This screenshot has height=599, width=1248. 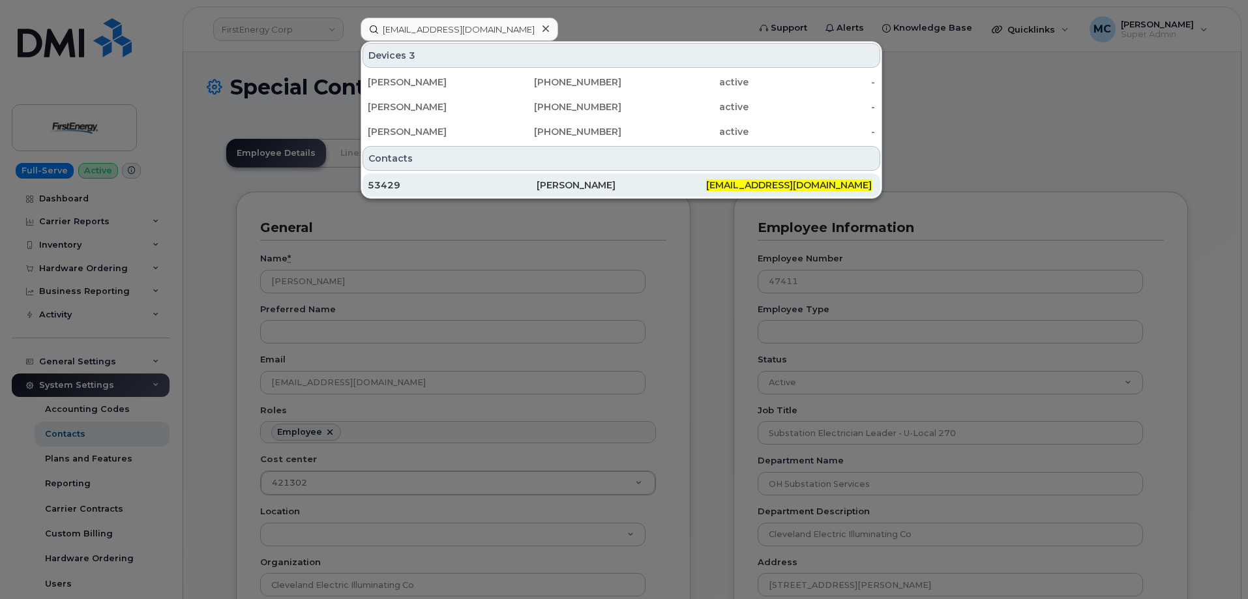 I want to click on div: 53429, so click(x=452, y=185).